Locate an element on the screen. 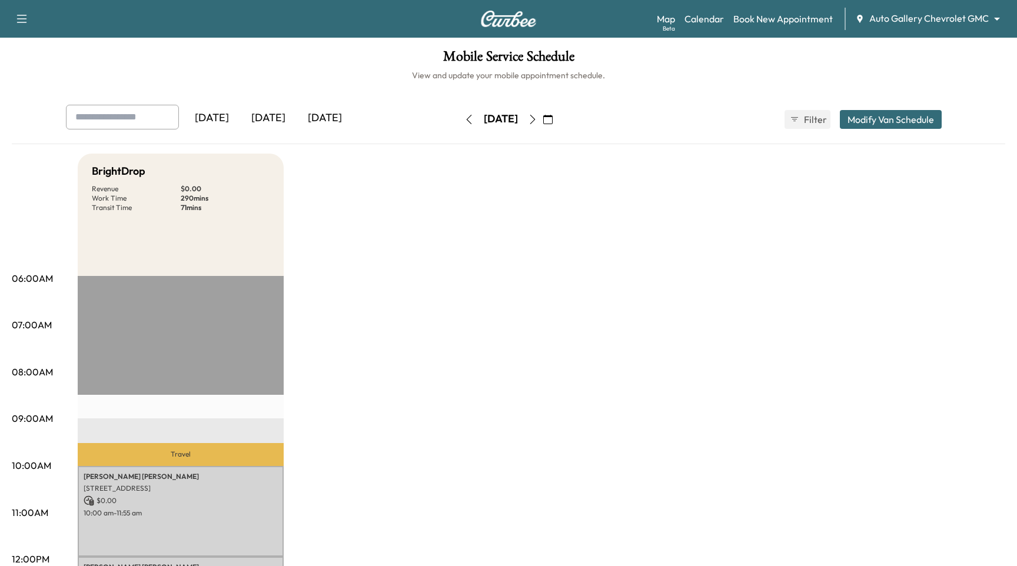  p: 07:00AM is located at coordinates (32, 325).